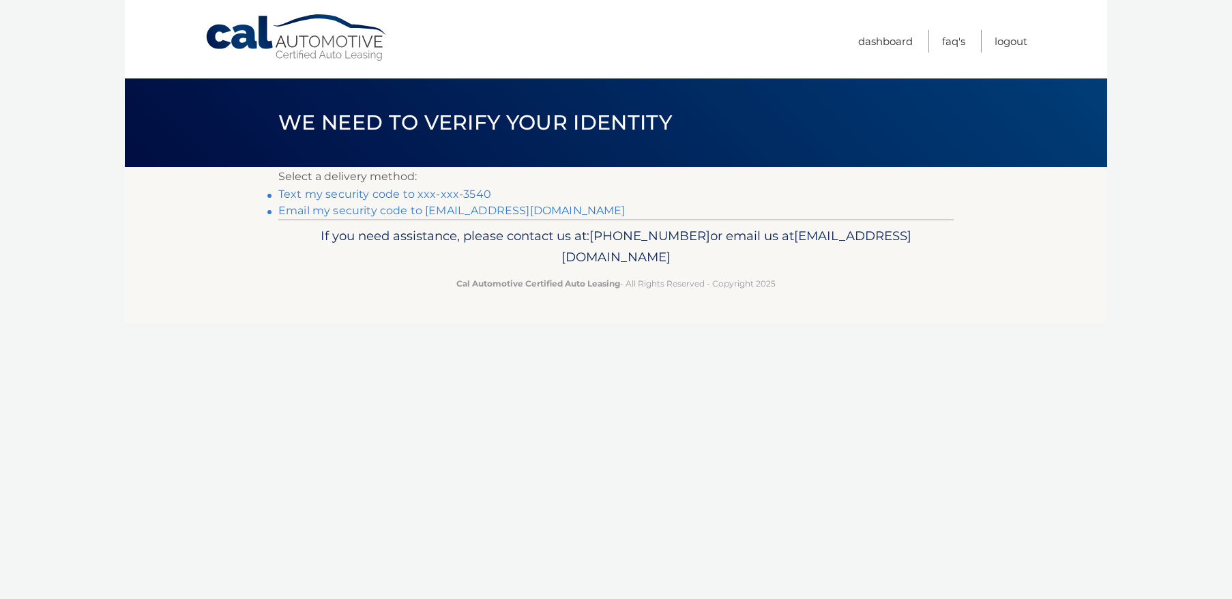 The width and height of the screenshot is (1232, 599). I want to click on strong: Cal Automotive Certified Auto Leasing, so click(538, 283).